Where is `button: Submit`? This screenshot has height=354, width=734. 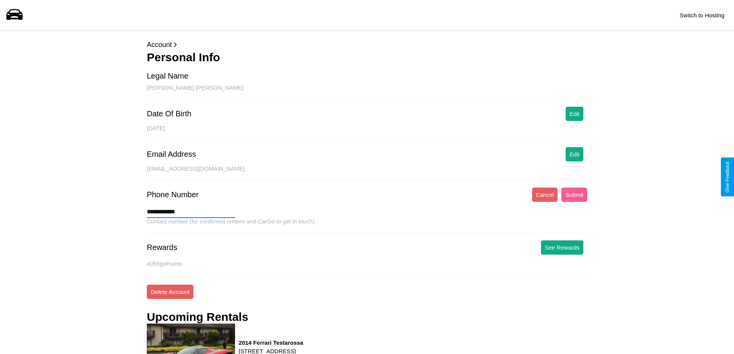
button: Submit is located at coordinates (574, 195).